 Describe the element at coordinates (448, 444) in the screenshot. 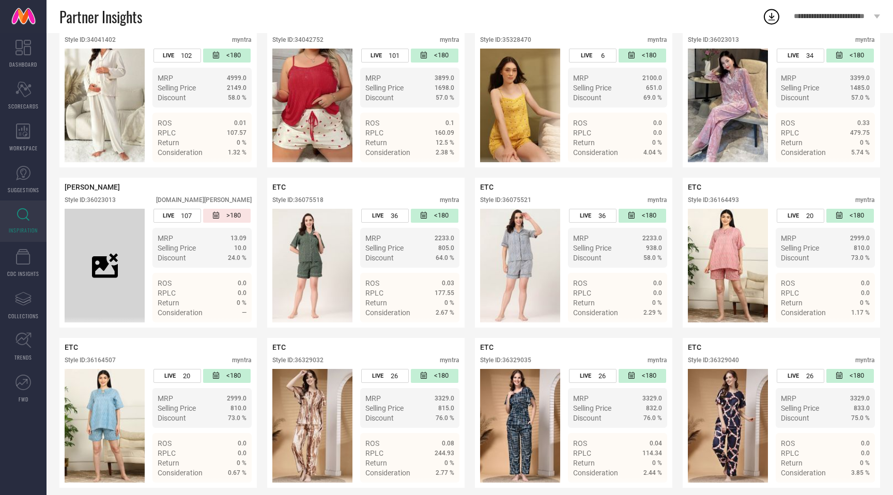

I see `span: 0.08` at that location.